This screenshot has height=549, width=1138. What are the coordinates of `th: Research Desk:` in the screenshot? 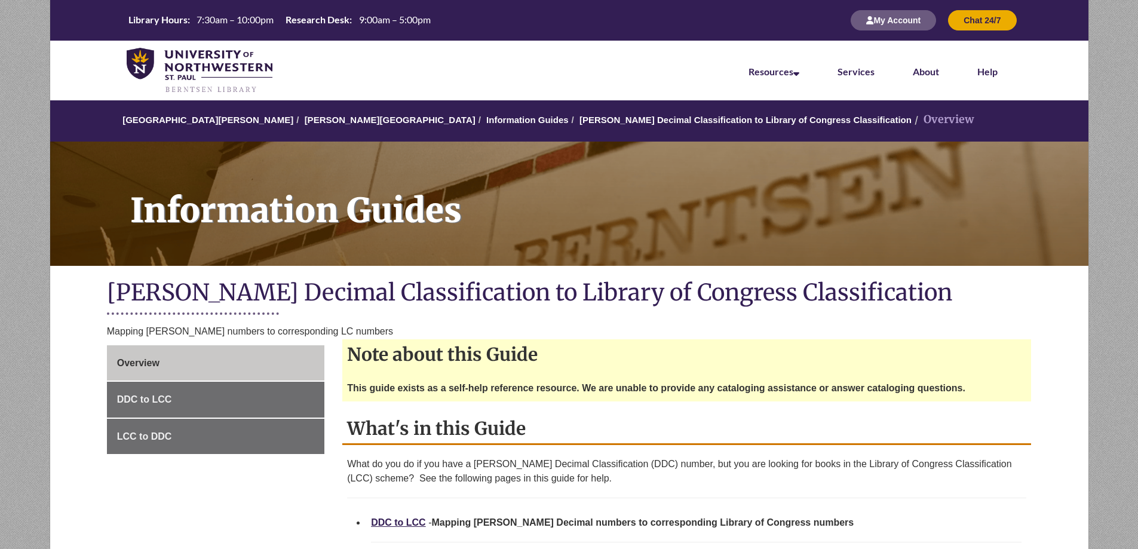 It's located at (317, 20).